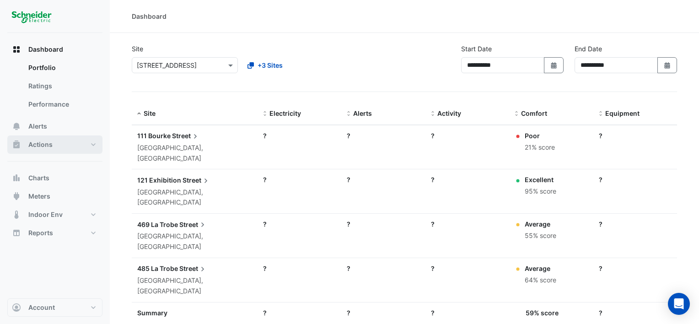  Describe the element at coordinates (542, 312) in the screenshot. I see `div: 59% score` at that location.